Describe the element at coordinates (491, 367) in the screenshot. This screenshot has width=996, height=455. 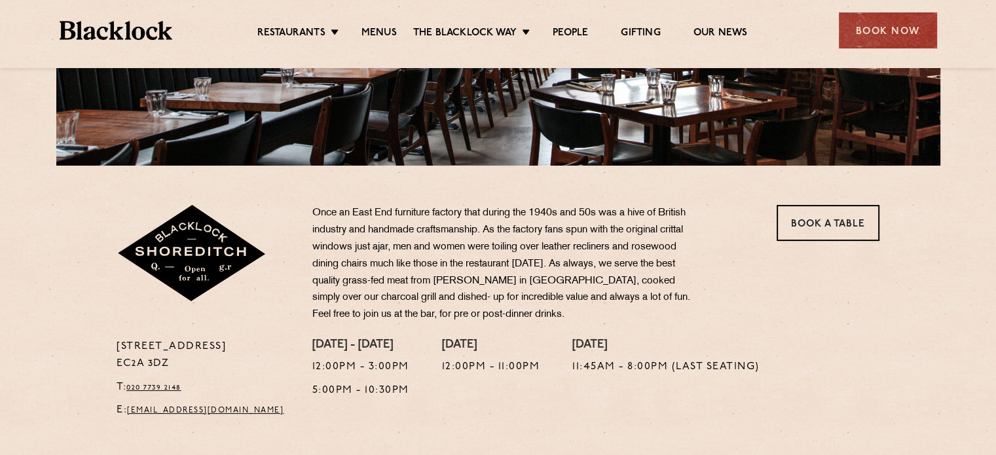
I see `p: 12:00pm - 11:00pm` at that location.